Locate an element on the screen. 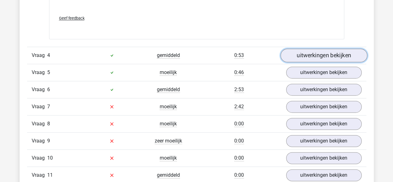  span: 2:42 is located at coordinates (239, 107).